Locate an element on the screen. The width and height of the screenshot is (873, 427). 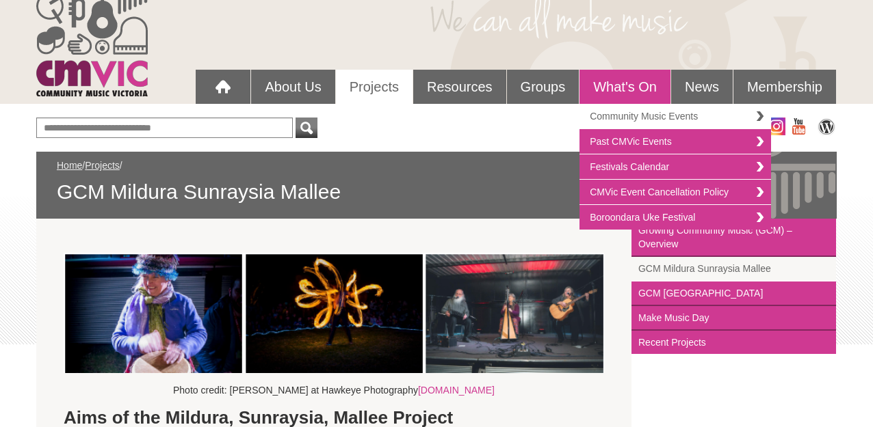
a: About Us is located at coordinates (293, 87).